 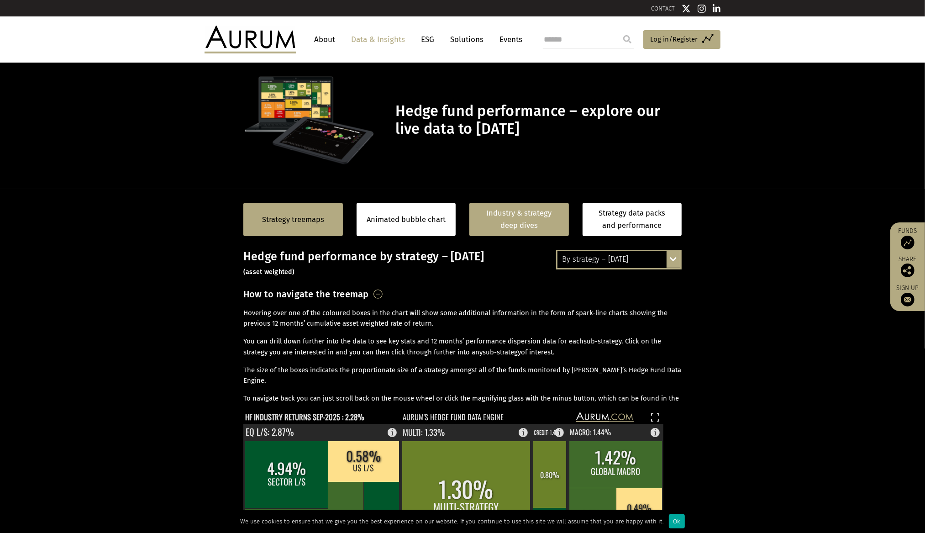 I want to click on a: CONTACT, so click(x=663, y=8).